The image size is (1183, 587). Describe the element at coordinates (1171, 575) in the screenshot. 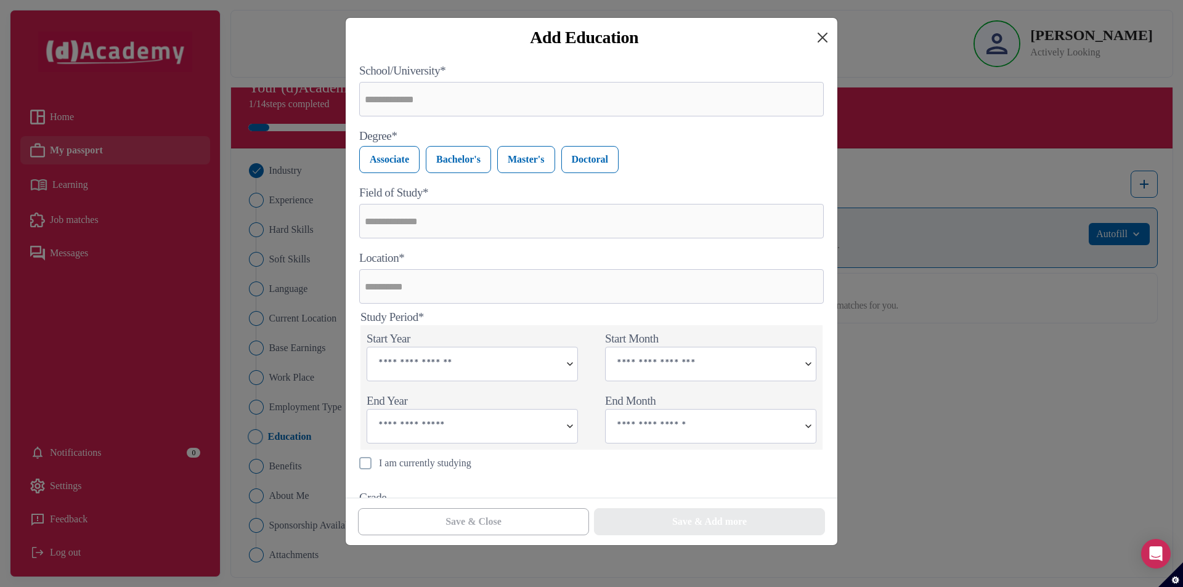

I see `button: Set cookie preferences` at that location.